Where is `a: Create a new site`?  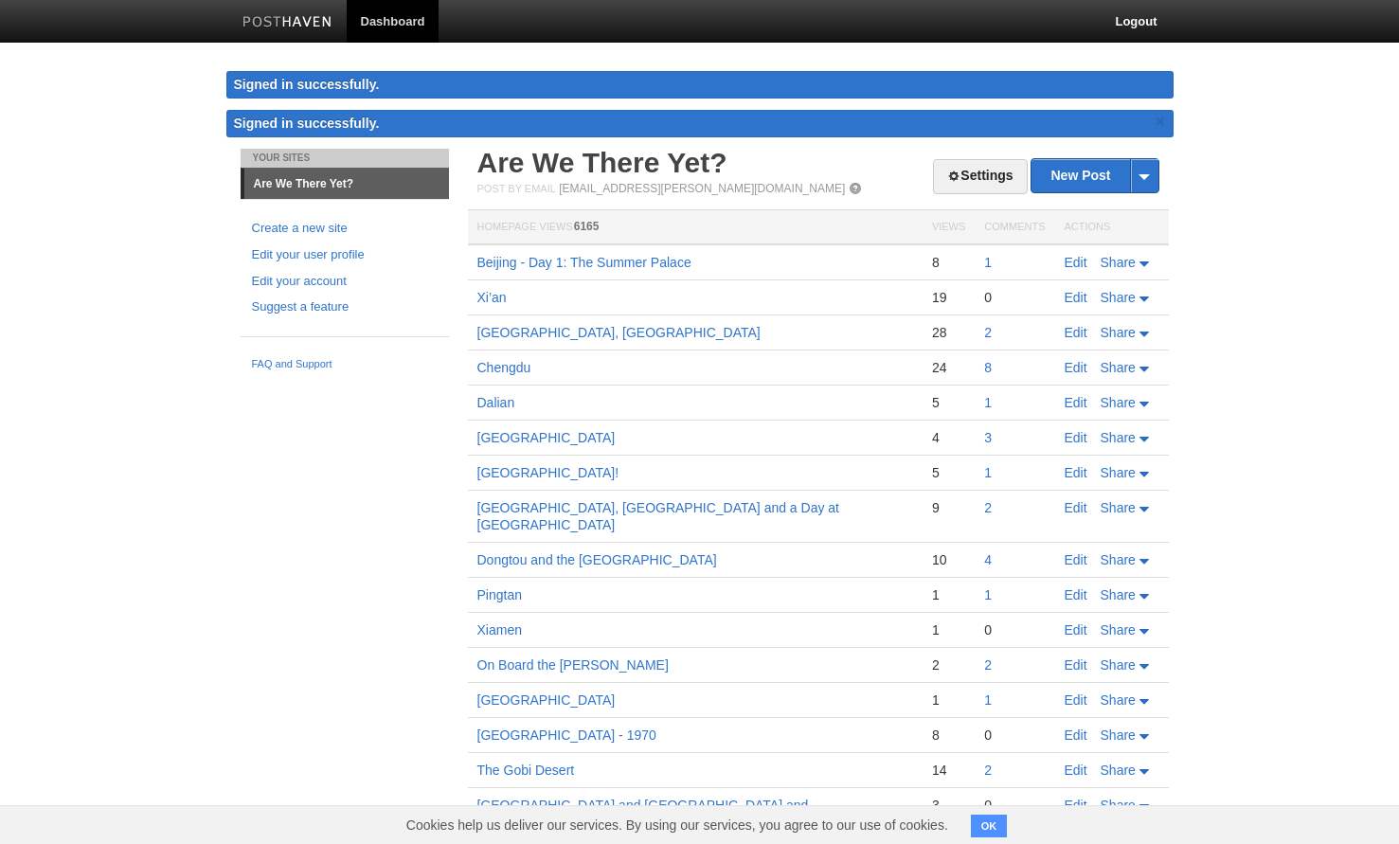 a: Create a new site is located at coordinates (345, 228).